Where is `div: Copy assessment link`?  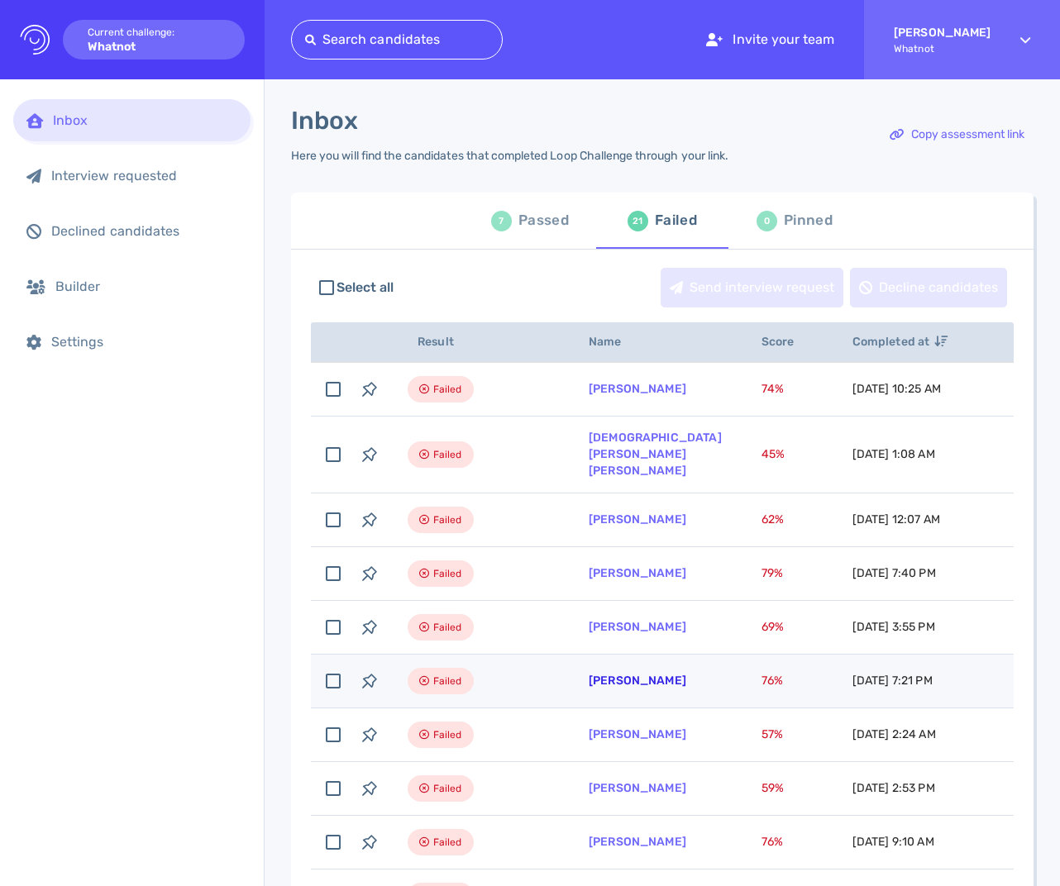
div: Copy assessment link is located at coordinates (956, 135).